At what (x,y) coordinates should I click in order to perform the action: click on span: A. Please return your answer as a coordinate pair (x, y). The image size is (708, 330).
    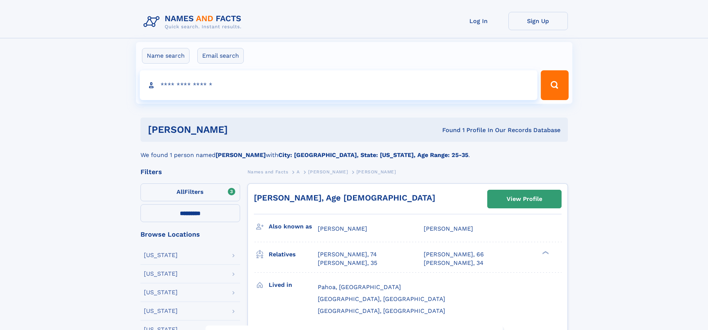
    Looking at the image, I should click on (298, 172).